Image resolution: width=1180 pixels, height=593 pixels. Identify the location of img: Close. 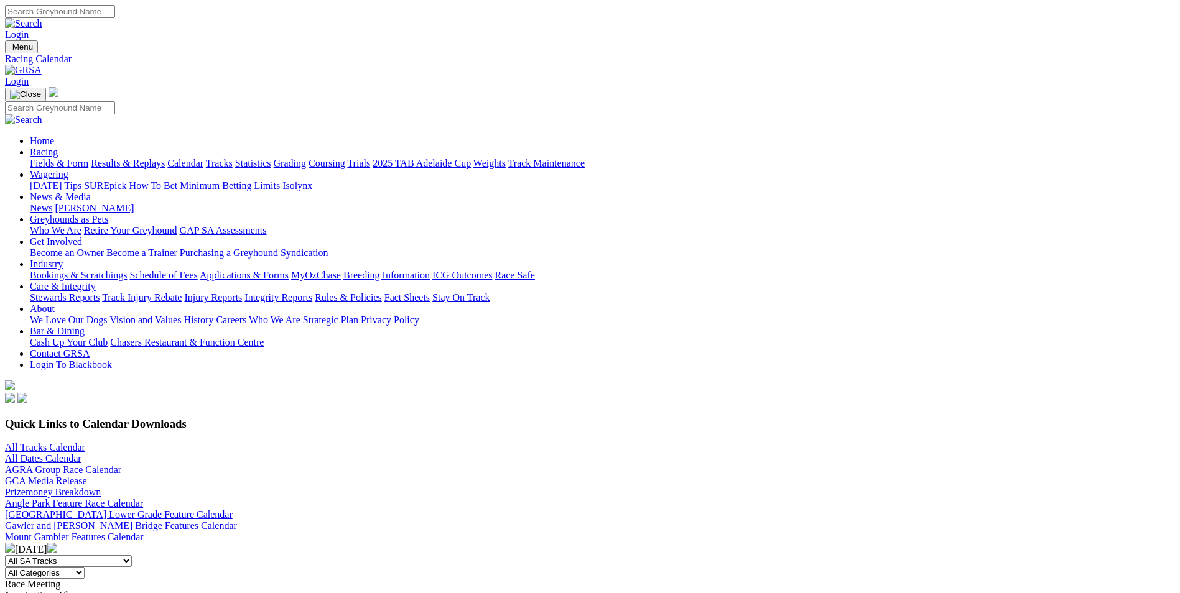
(26, 95).